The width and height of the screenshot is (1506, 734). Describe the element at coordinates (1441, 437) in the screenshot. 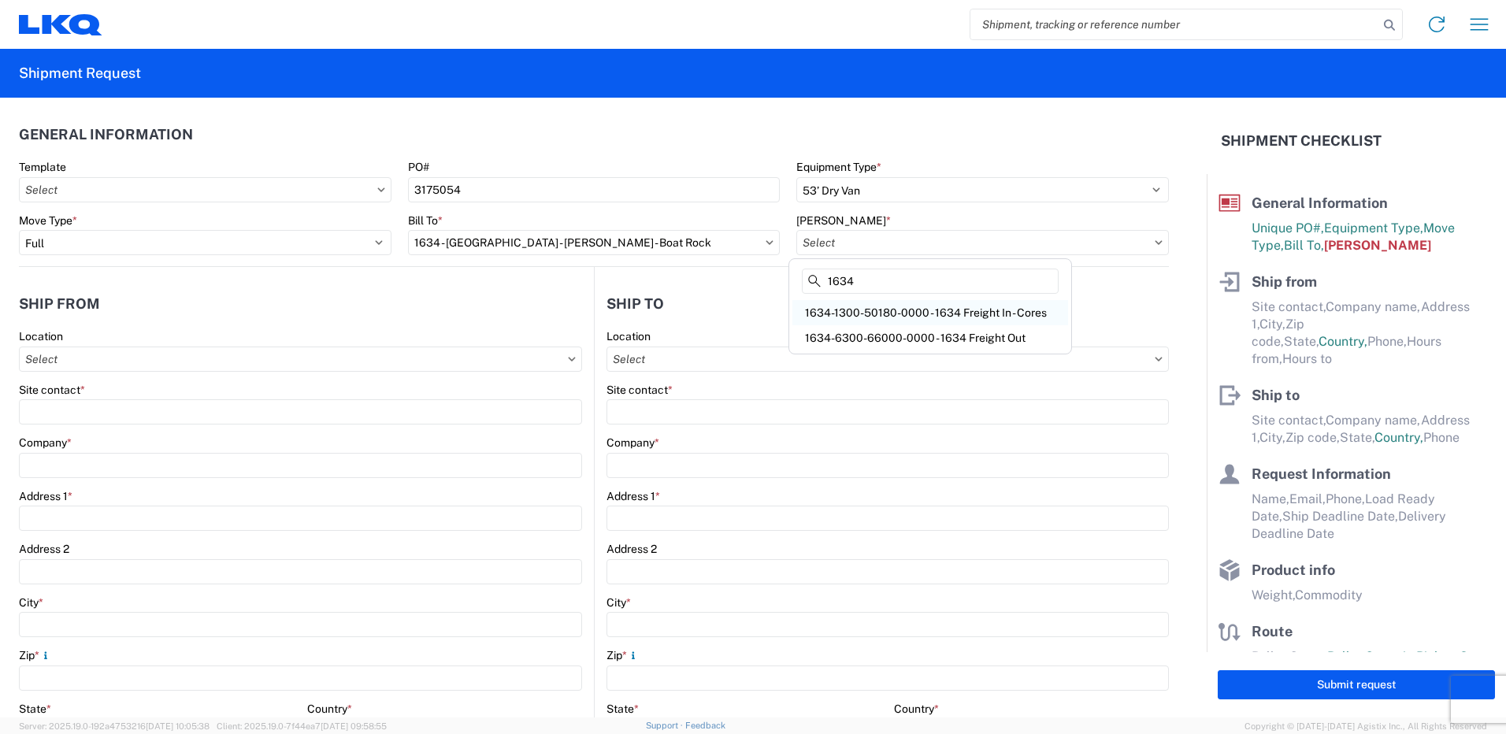

I see `span: Phone` at that location.